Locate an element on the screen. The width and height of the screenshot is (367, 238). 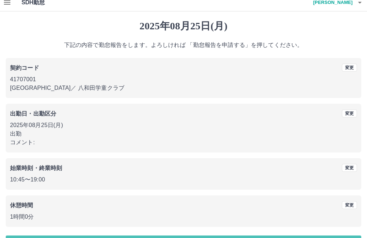
b: 出勤日・出勤区分 is located at coordinates (33, 114).